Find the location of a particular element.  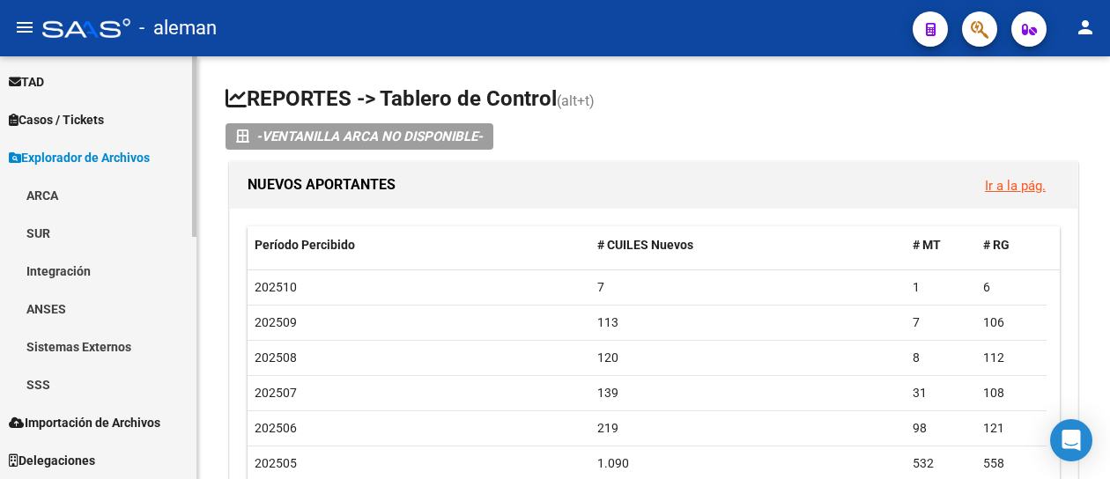

h1: REPORTES -> Tablero de Control is located at coordinates (654, 100).